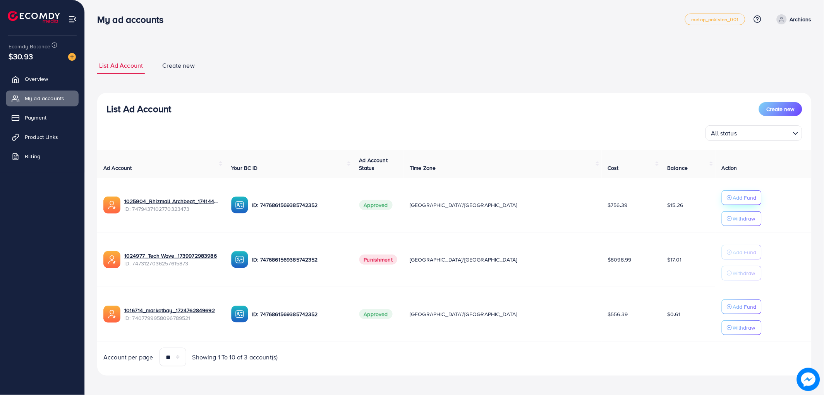  I want to click on span: My ad accounts, so click(45, 98).